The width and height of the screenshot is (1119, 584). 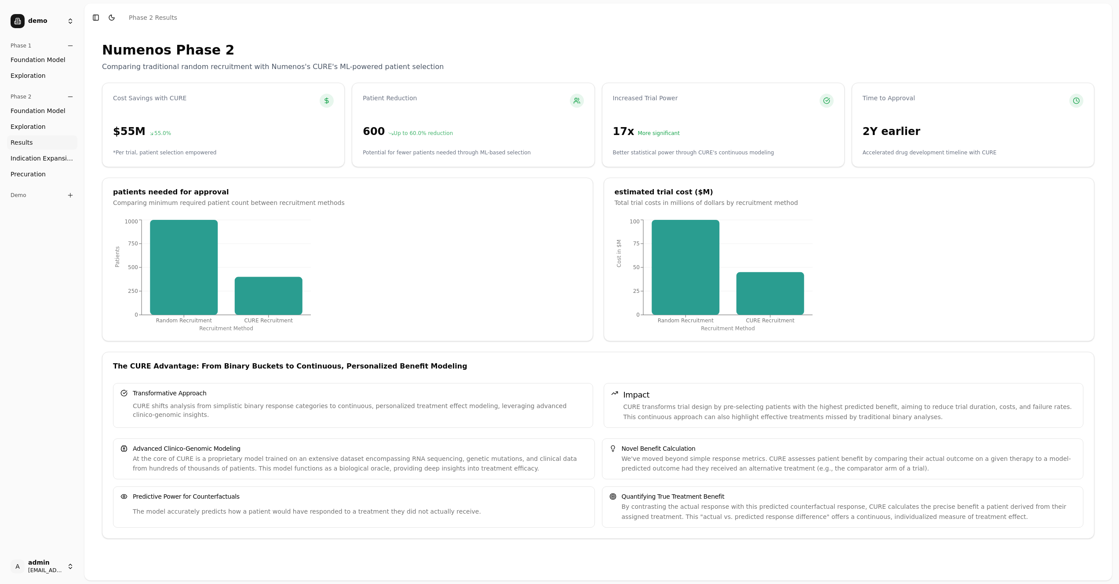 What do you see at coordinates (153, 18) in the screenshot?
I see `a: Phase 2 Results` at bounding box center [153, 18].